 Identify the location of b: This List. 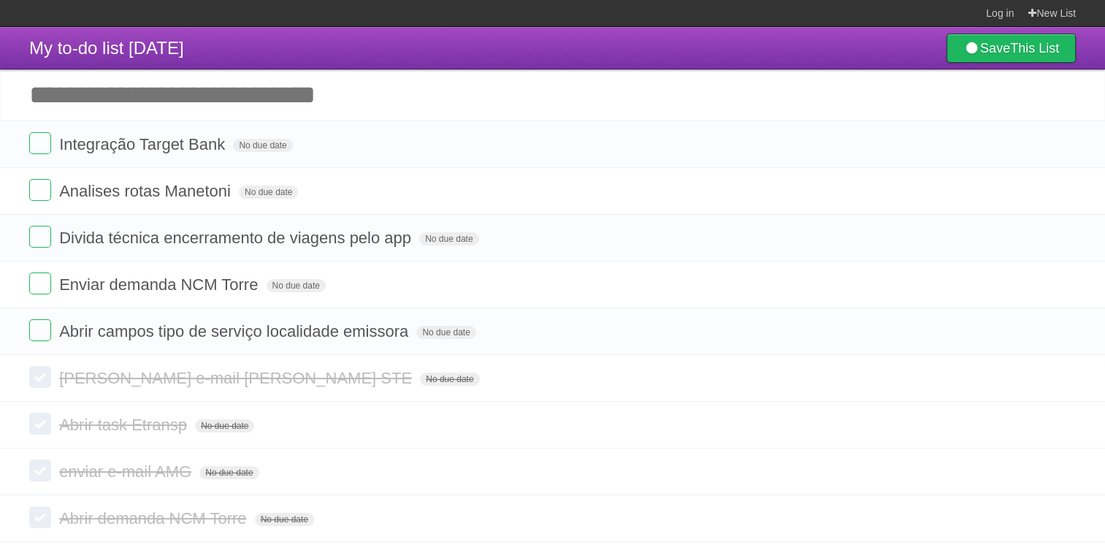
(1035, 48).